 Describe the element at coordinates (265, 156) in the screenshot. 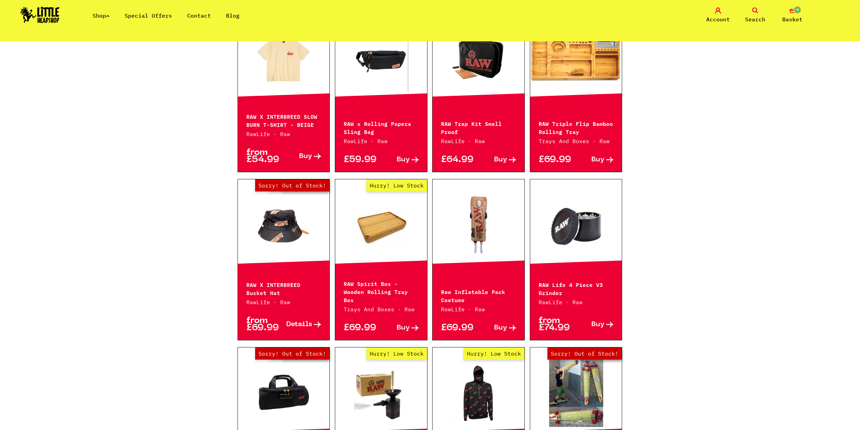

I see `p: from £54.99` at that location.